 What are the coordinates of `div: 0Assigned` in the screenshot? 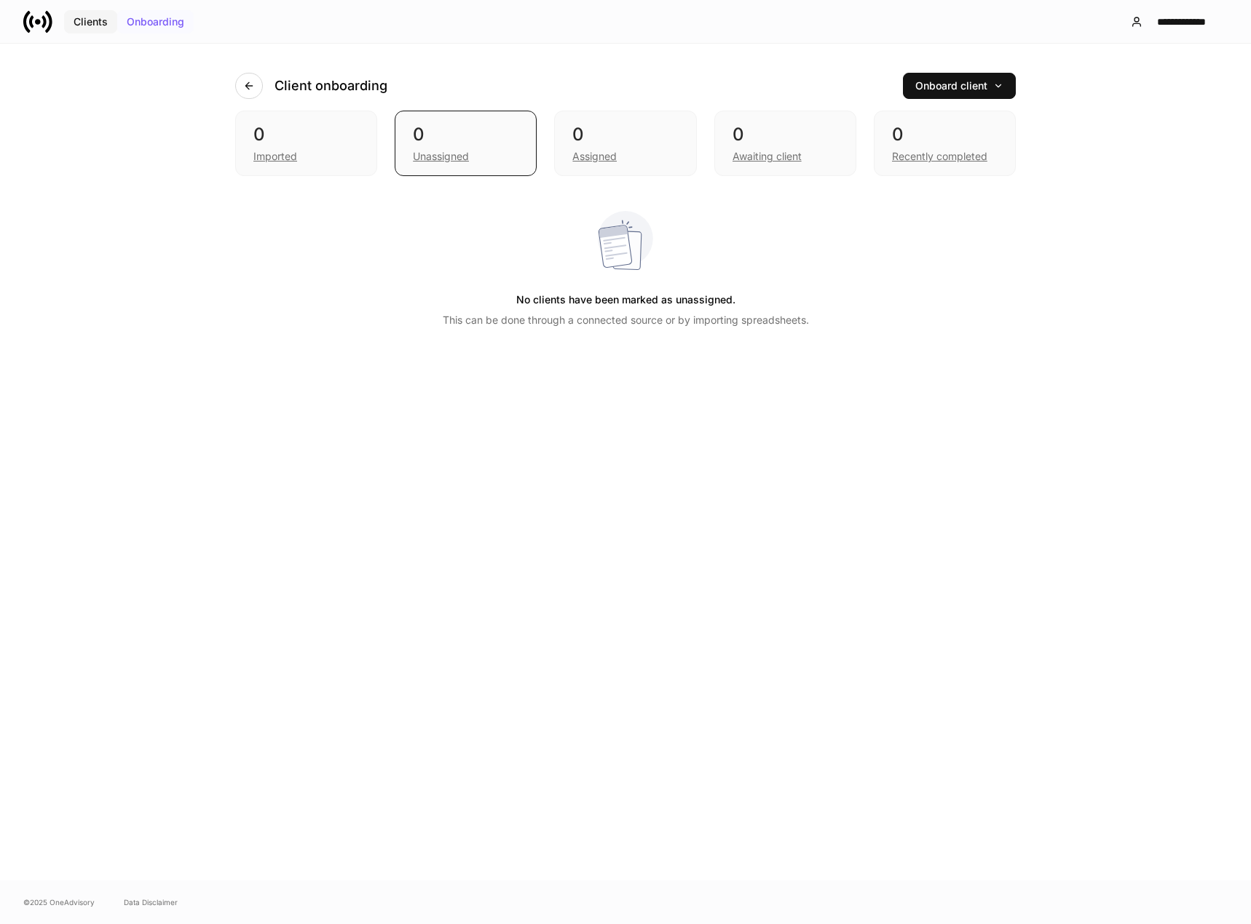 It's located at (625, 143).